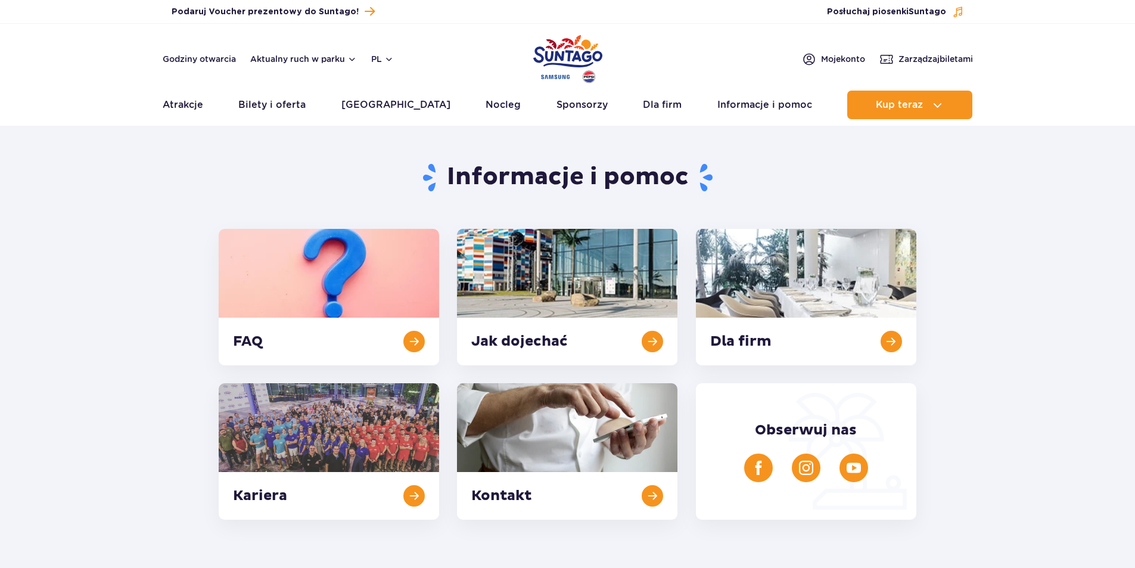  Describe the element at coordinates (758, 468) in the screenshot. I see `img: Facebook` at that location.